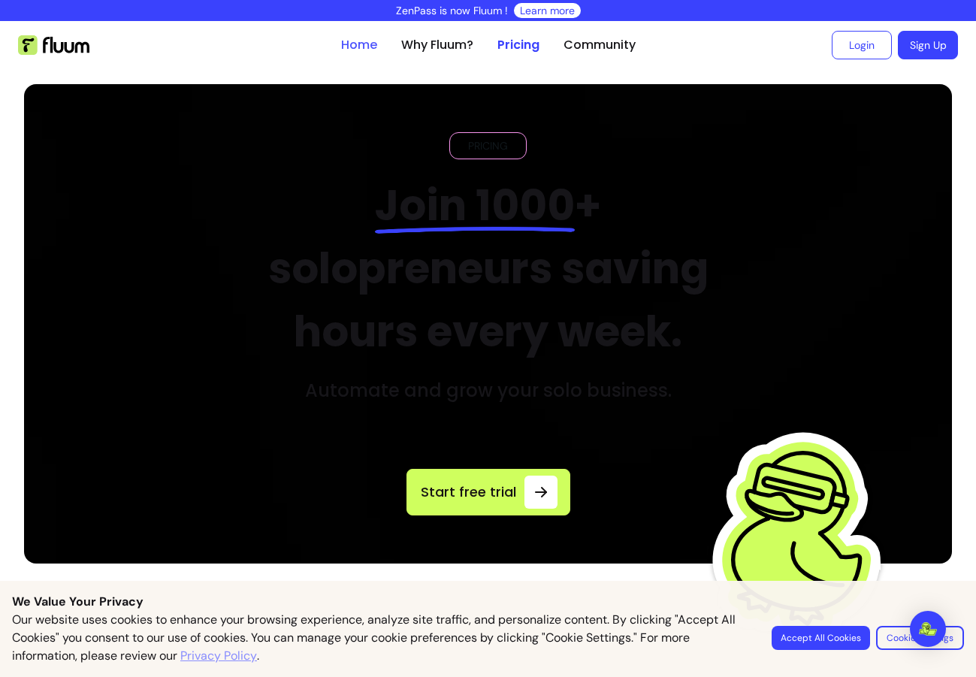 Image resolution: width=976 pixels, height=677 pixels. I want to click on div: Open Intercom Messenger, so click(927, 629).